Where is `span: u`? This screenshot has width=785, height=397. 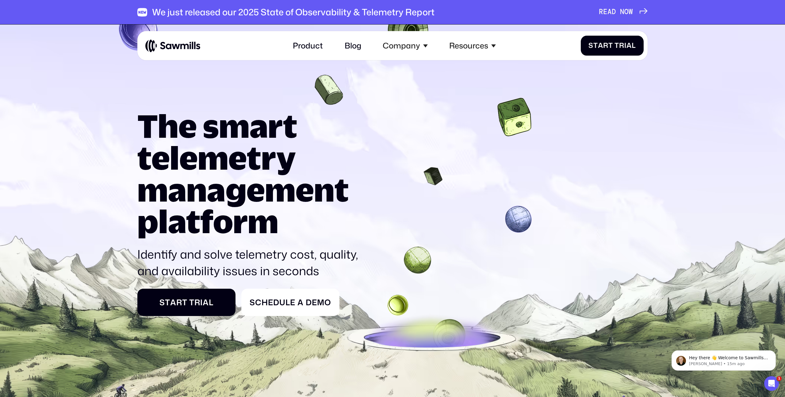
span: u is located at coordinates (282, 302).